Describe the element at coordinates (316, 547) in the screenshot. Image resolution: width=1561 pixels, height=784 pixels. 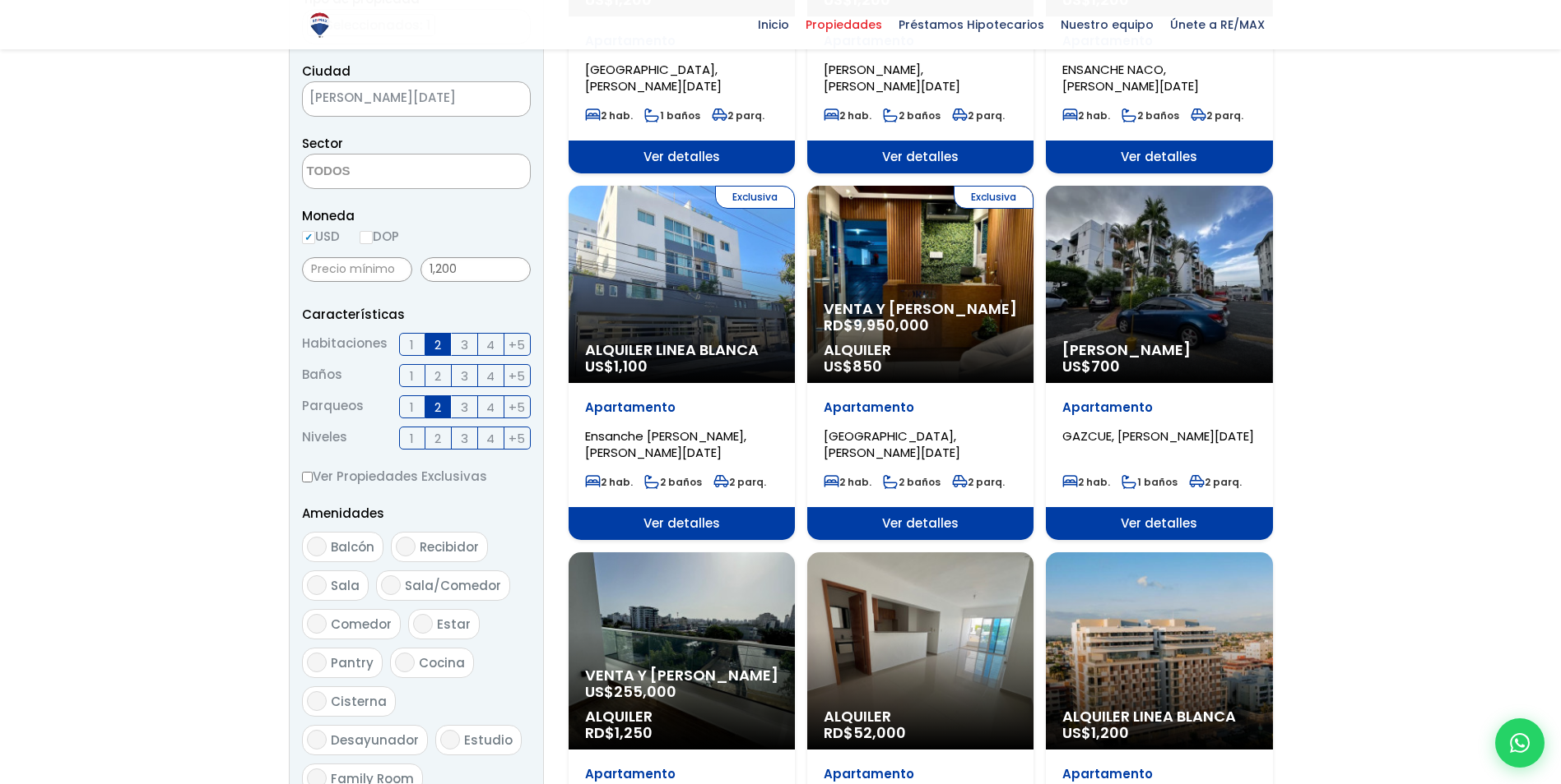
I see `input: Balcón` at that location.